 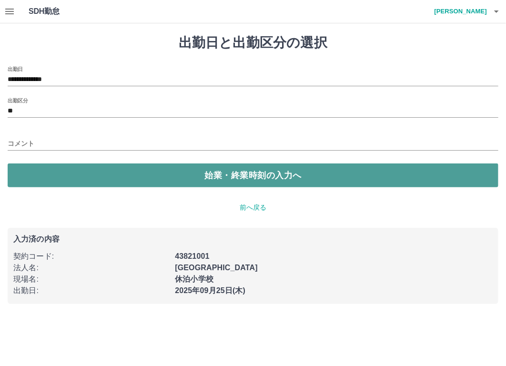 What do you see at coordinates (15, 69) in the screenshot?
I see `label: 出勤日` at bounding box center [15, 69].